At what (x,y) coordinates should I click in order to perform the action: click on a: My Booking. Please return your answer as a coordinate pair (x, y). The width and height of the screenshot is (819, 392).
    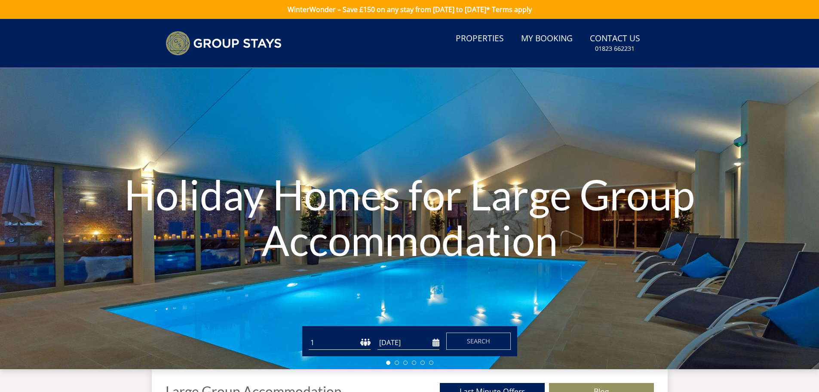
    Looking at the image, I should click on (547, 39).